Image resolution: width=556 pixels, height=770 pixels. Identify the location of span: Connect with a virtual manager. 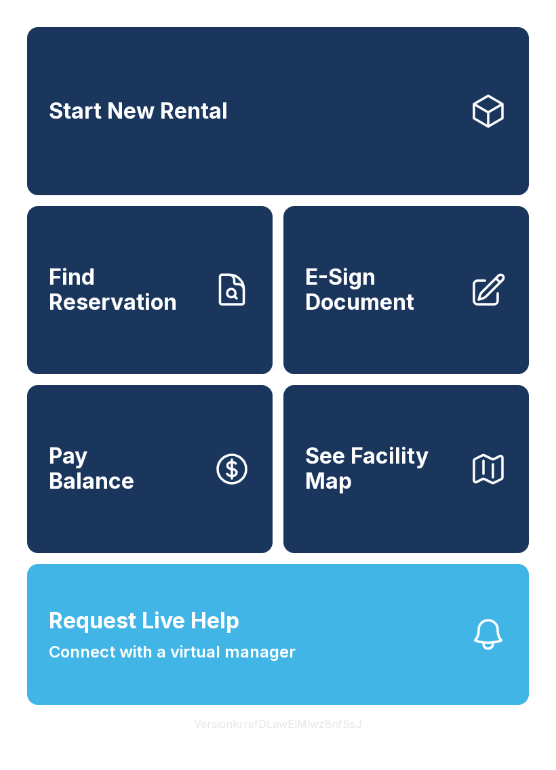
(172, 652).